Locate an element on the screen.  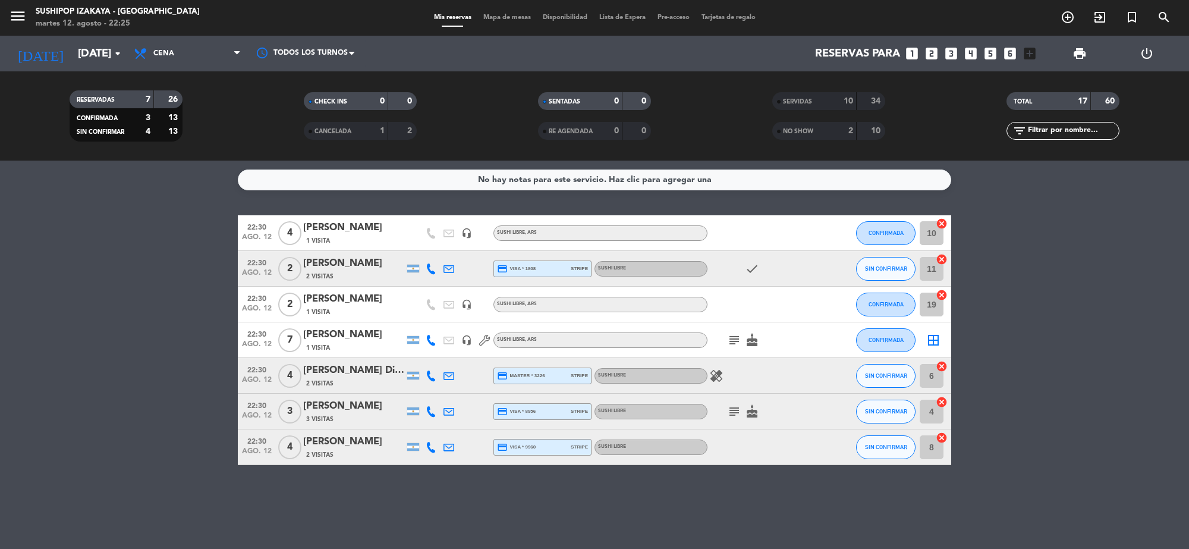
i: search is located at coordinates (1164, 17).